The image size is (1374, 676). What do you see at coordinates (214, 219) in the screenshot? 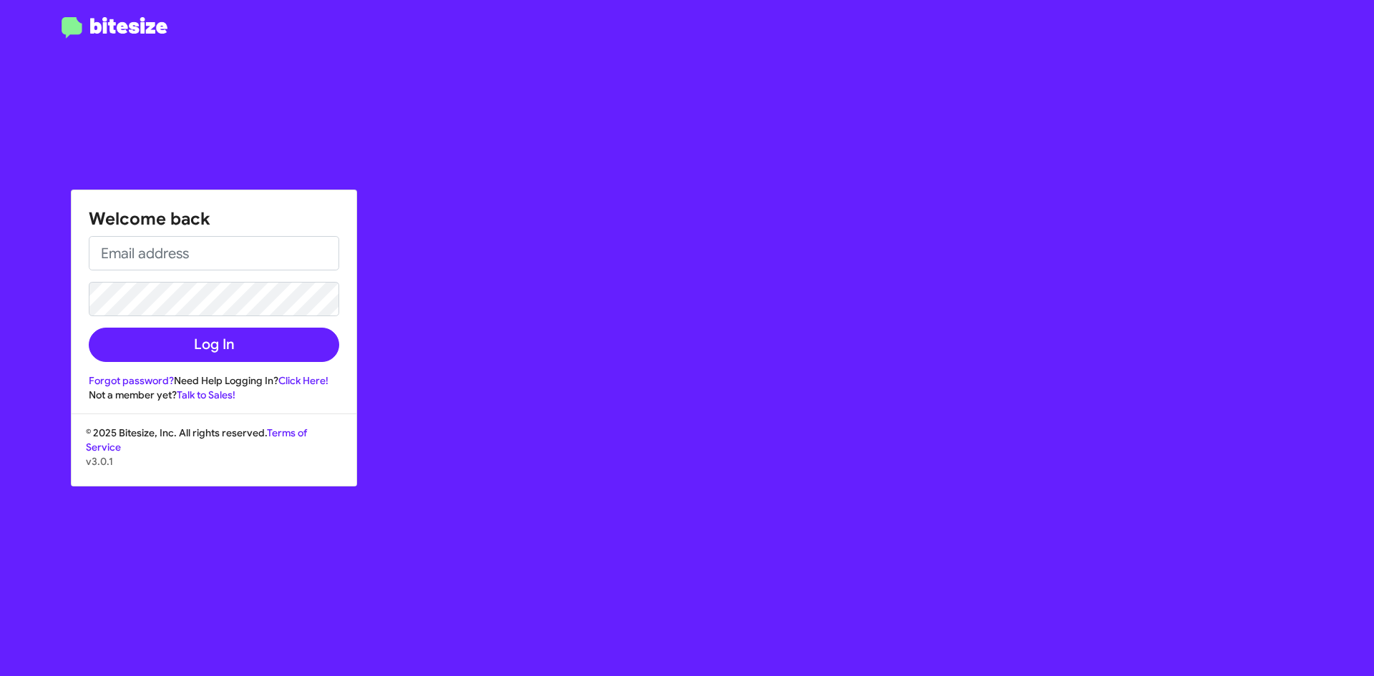
I see `h1: Welcome back` at bounding box center [214, 219].